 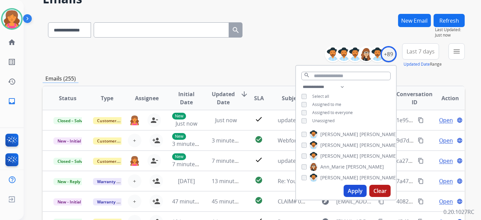 What do you see at coordinates (450, 30) in the screenshot?
I see `span: Last Updated:` at bounding box center [450, 30].